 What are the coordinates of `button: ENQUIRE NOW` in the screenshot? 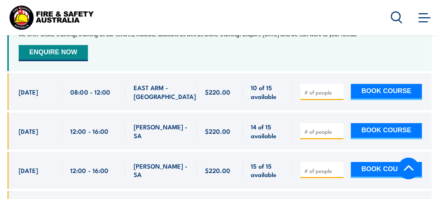 It's located at (53, 53).